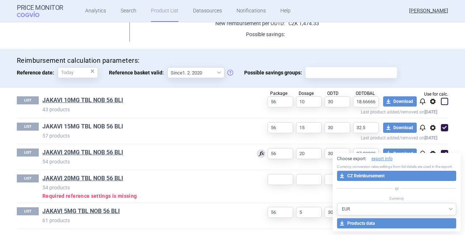  What do you see at coordinates (396, 159) in the screenshot?
I see `p: Choose export:` at bounding box center [396, 159].